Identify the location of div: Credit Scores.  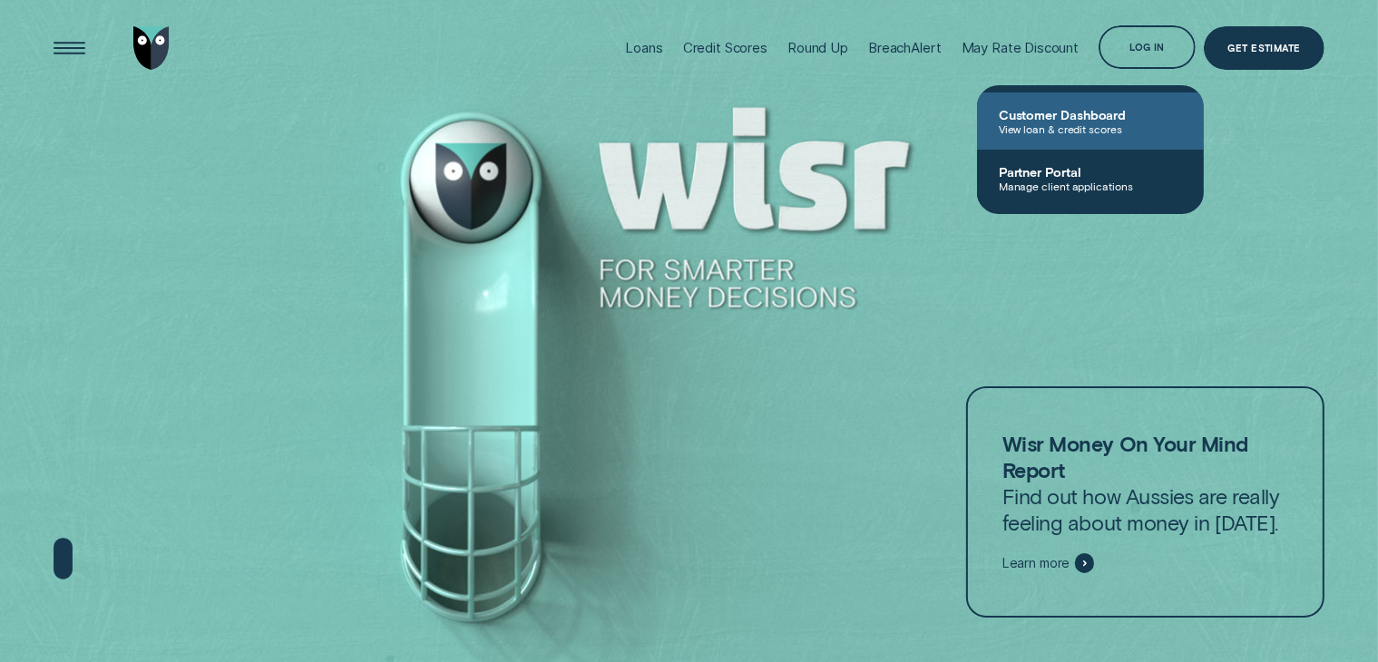
(725, 47).